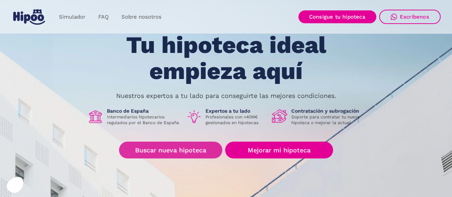 This screenshot has width=452, height=197. Describe the element at coordinates (328, 111) in the screenshot. I see `h1: Contratación y subrogación` at that location.